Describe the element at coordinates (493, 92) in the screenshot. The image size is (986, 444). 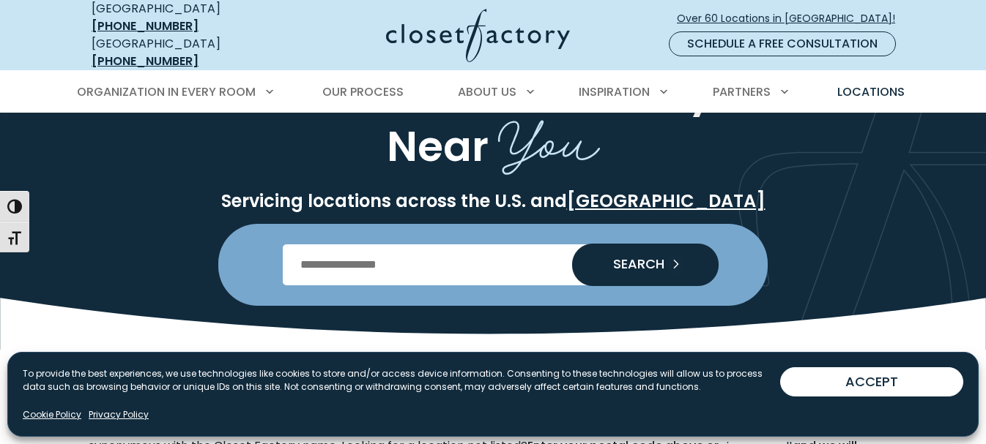
I see `nav: Primary Menu` at that location.